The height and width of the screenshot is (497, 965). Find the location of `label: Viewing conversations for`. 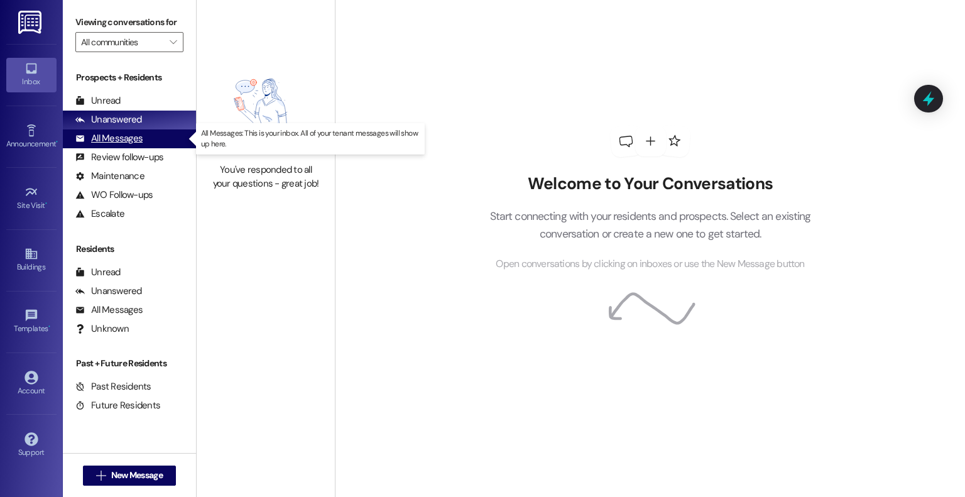

label: Viewing conversations for is located at coordinates (129, 22).